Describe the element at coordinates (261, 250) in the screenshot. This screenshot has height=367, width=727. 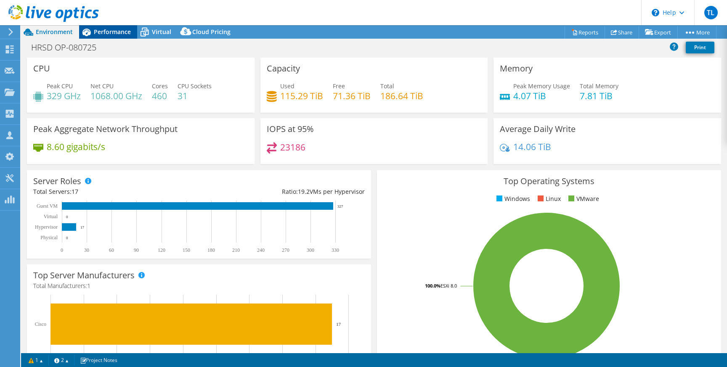
I see `text: 240` at that location.